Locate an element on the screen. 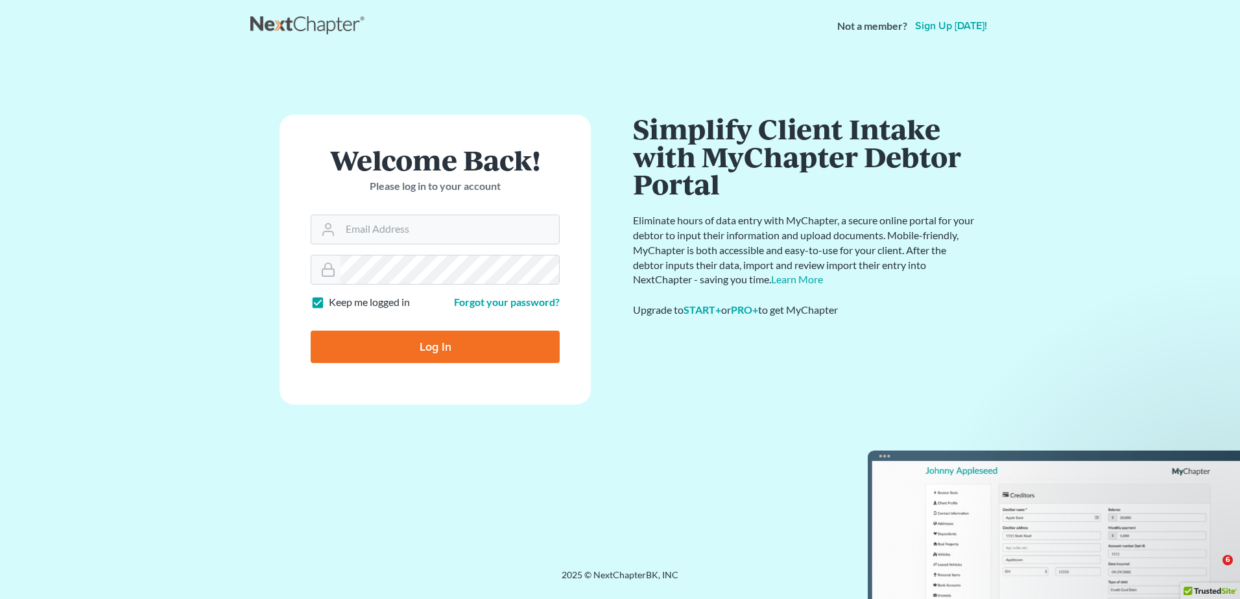  p: Eliminate hours of data entry with MyChapter, a secure online portal for your debtor to input the... is located at coordinates (805, 250).